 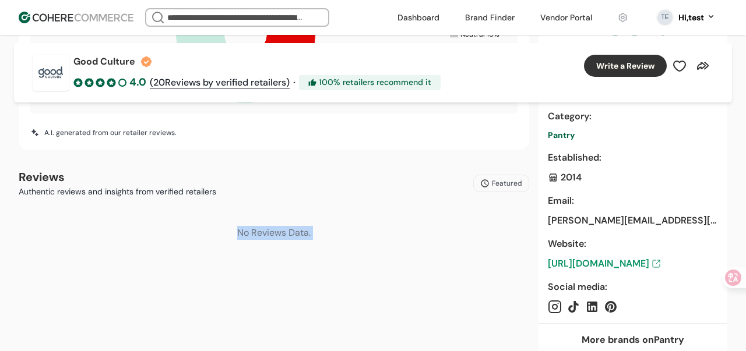 What do you see at coordinates (633, 244) in the screenshot?
I see `div: Website :` at bounding box center [633, 244].